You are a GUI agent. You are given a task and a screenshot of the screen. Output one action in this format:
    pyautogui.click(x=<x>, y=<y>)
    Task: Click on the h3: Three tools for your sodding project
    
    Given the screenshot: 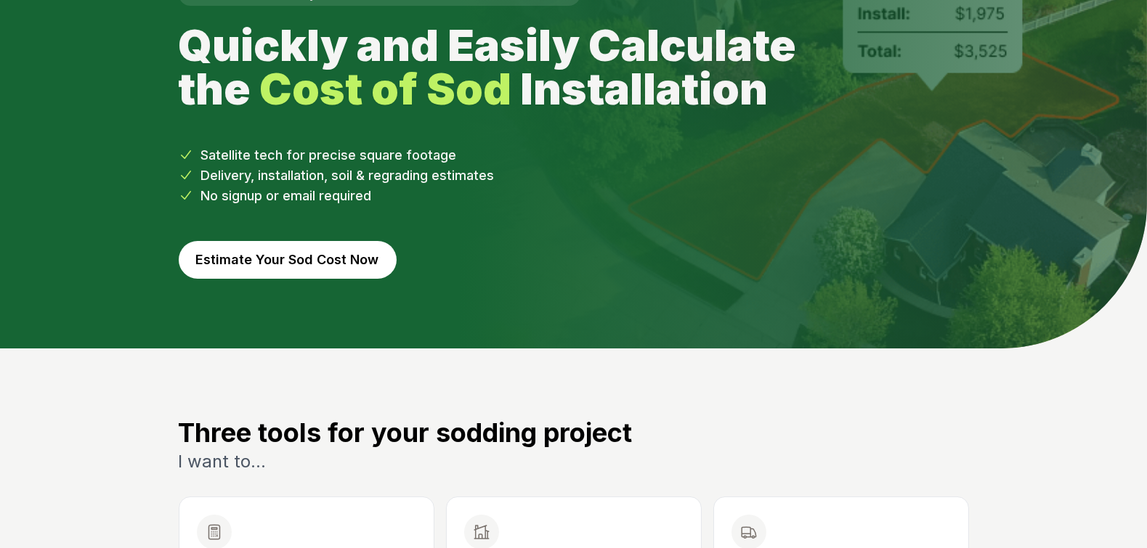 What is the action you would take?
    pyautogui.click(x=574, y=433)
    